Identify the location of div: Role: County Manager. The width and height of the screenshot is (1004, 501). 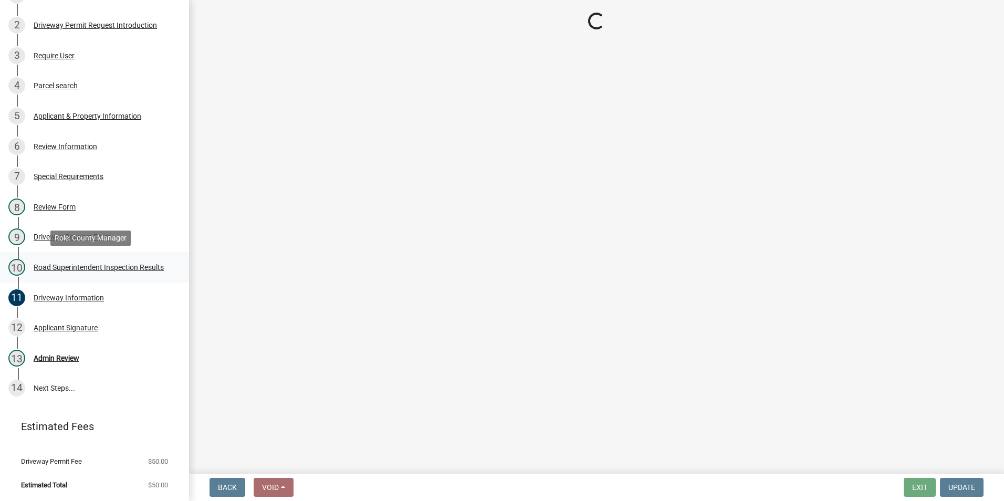
(90, 238).